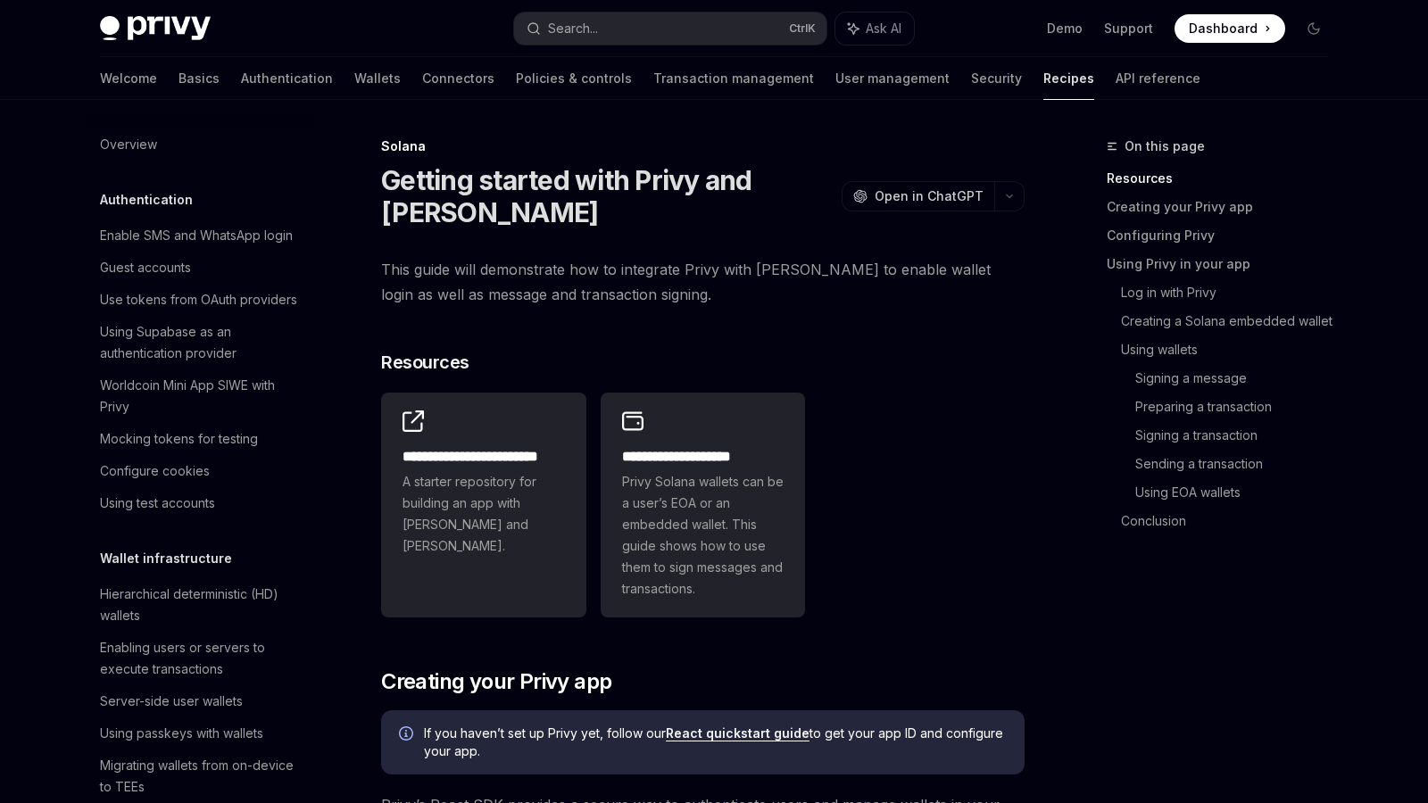  I want to click on img: dark logo, so click(155, 29).